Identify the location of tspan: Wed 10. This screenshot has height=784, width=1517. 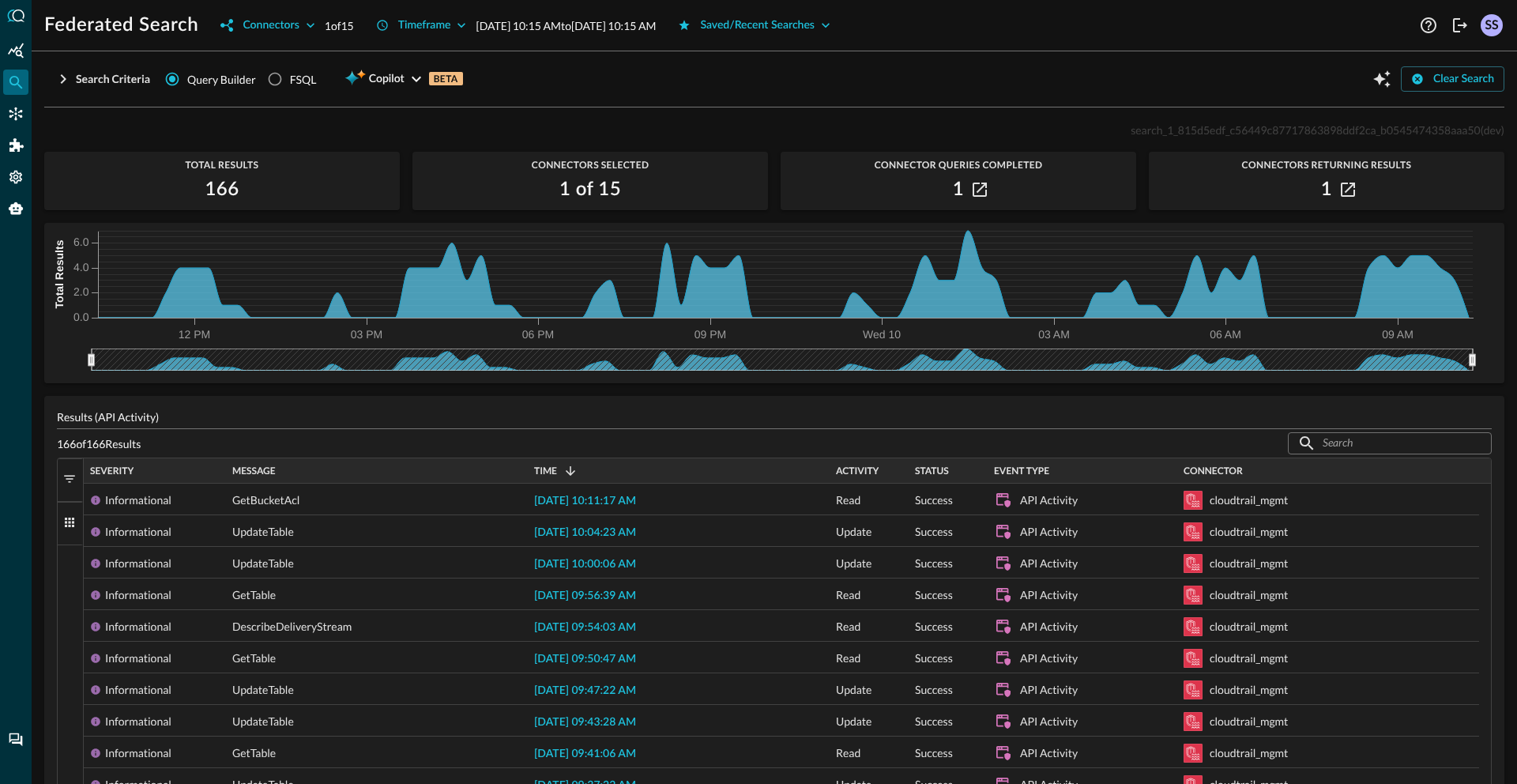
(882, 334).